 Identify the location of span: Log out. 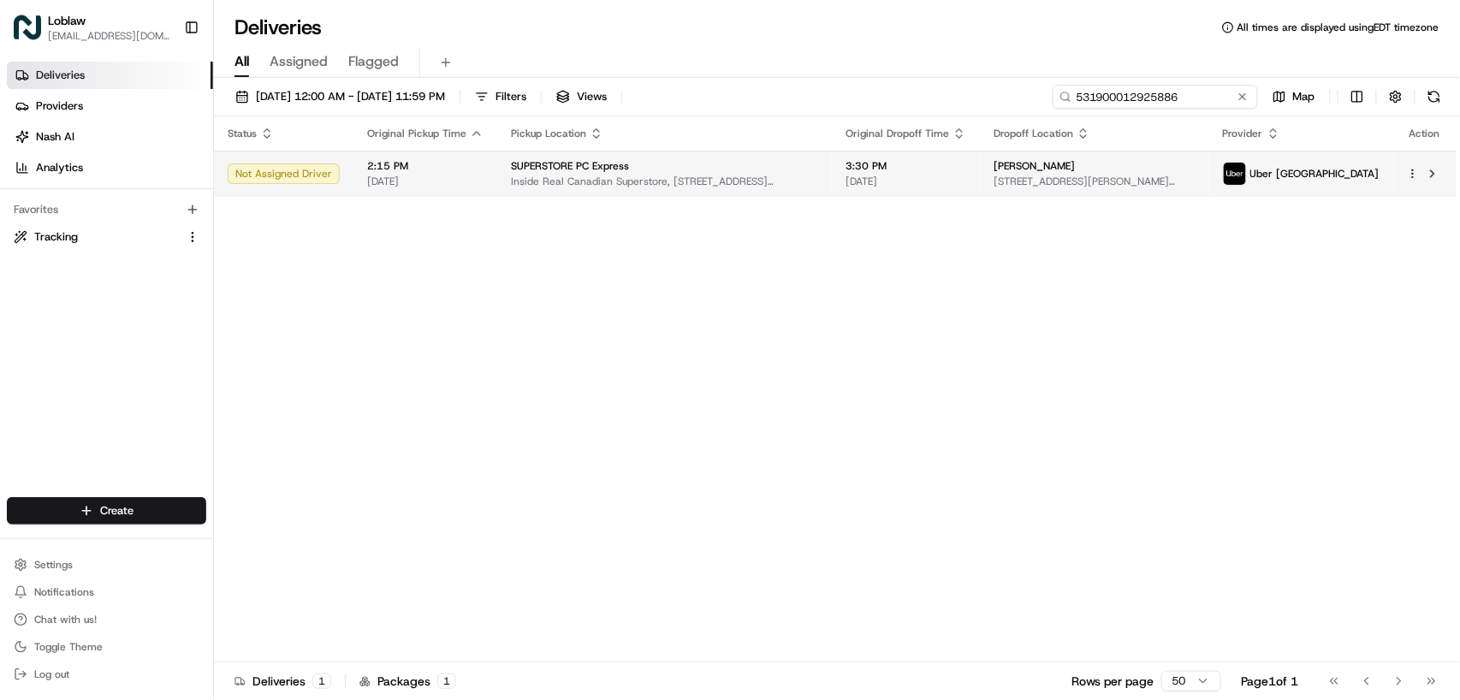
(51, 674).